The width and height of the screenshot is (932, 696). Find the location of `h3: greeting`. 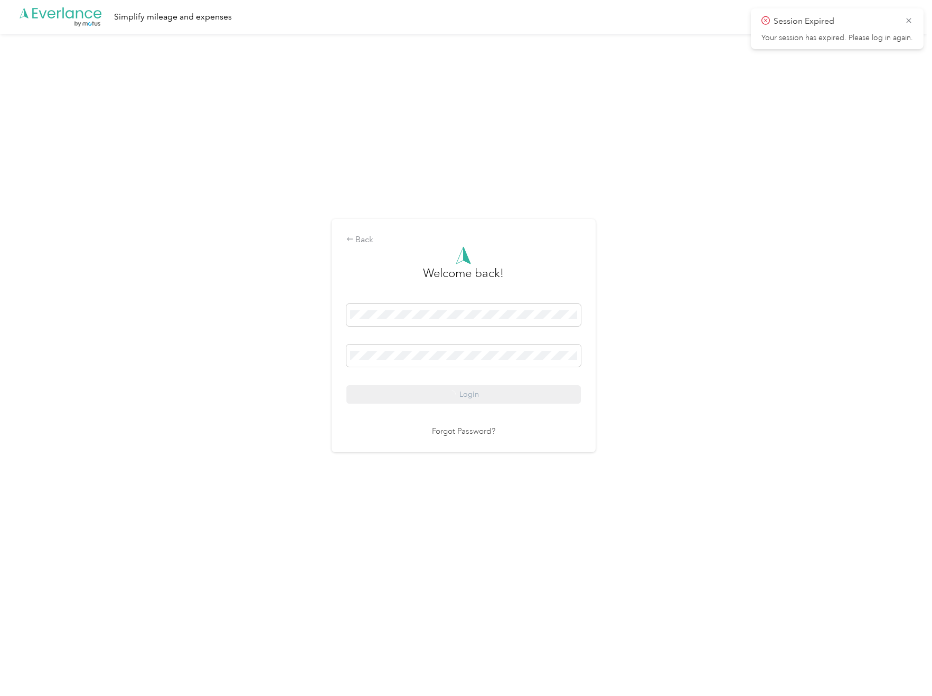

h3: greeting is located at coordinates (463, 279).